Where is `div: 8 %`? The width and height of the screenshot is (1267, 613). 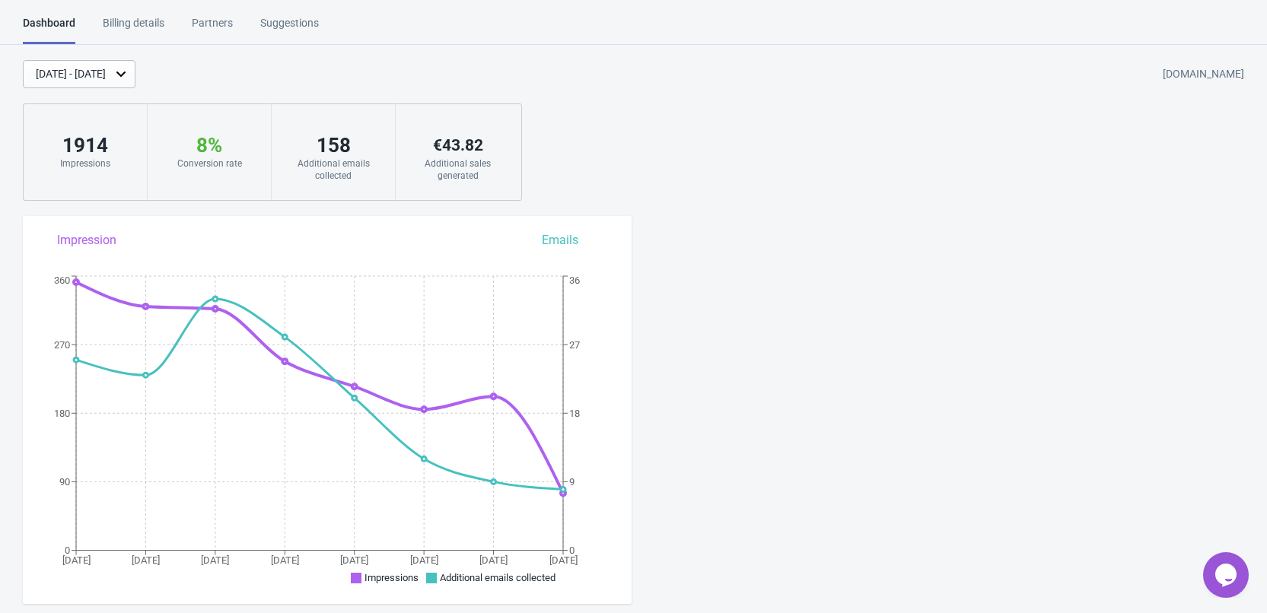 div: 8 % is located at coordinates (209, 145).